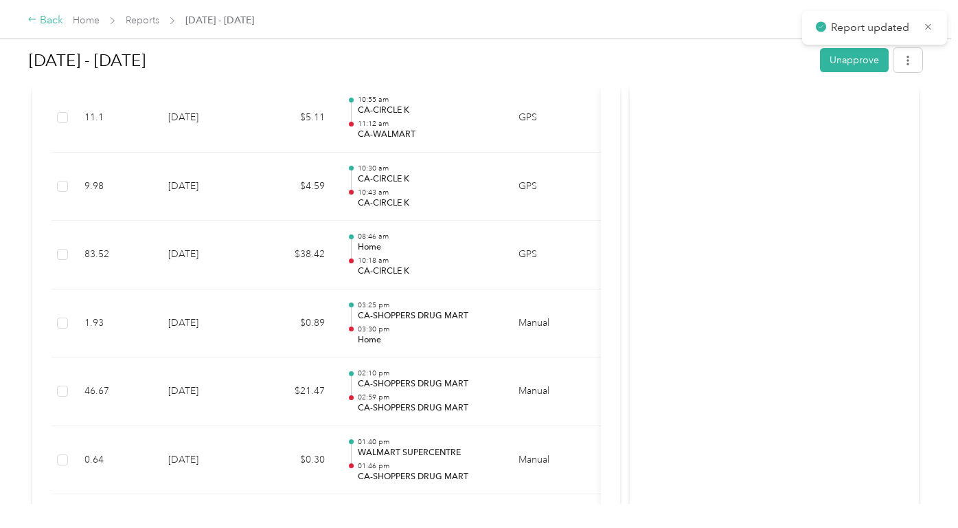 This screenshot has height=528, width=958. I want to click on td: $0.89, so click(295, 324).